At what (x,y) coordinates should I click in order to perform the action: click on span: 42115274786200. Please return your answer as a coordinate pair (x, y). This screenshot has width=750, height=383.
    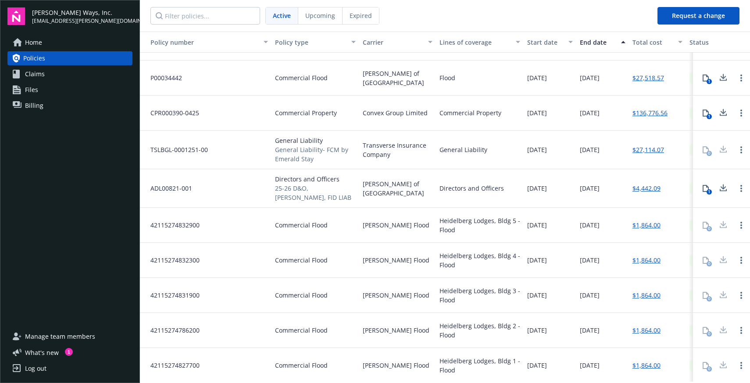
    Looking at the image, I should click on (172, 330).